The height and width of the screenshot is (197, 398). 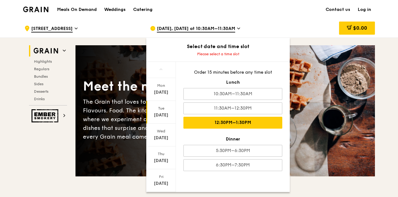 What do you see at coordinates (232, 122) in the screenshot?
I see `div: 12:30PM–1:30PM` at bounding box center [232, 122].